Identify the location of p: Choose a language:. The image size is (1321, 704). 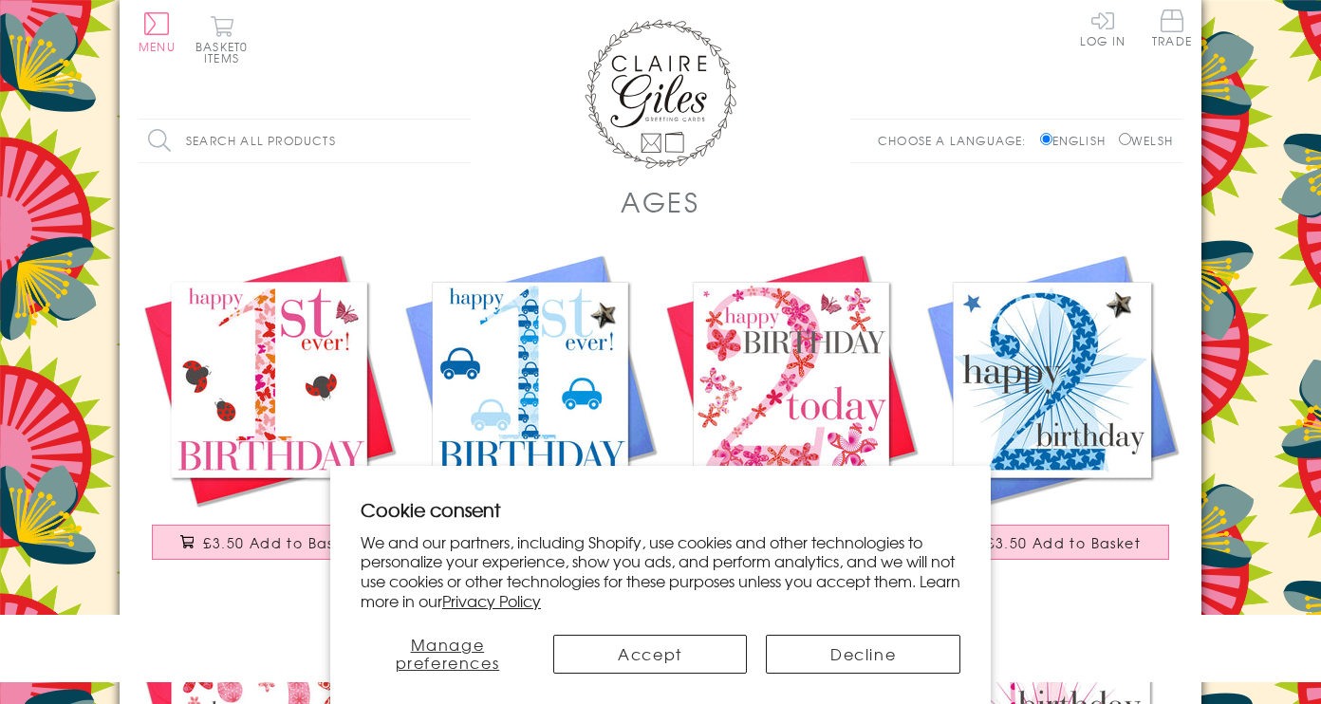
(957, 140).